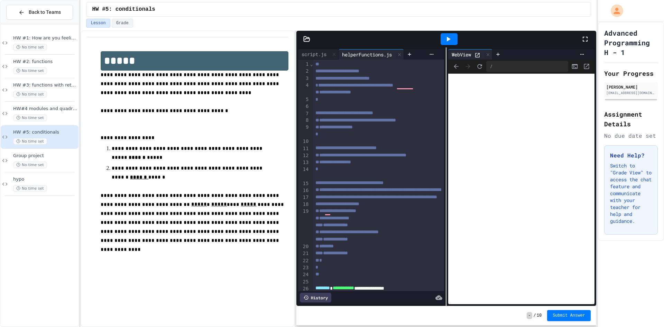  What do you see at coordinates (304, 64) in the screenshot?
I see `div: 1` at bounding box center [304, 64].